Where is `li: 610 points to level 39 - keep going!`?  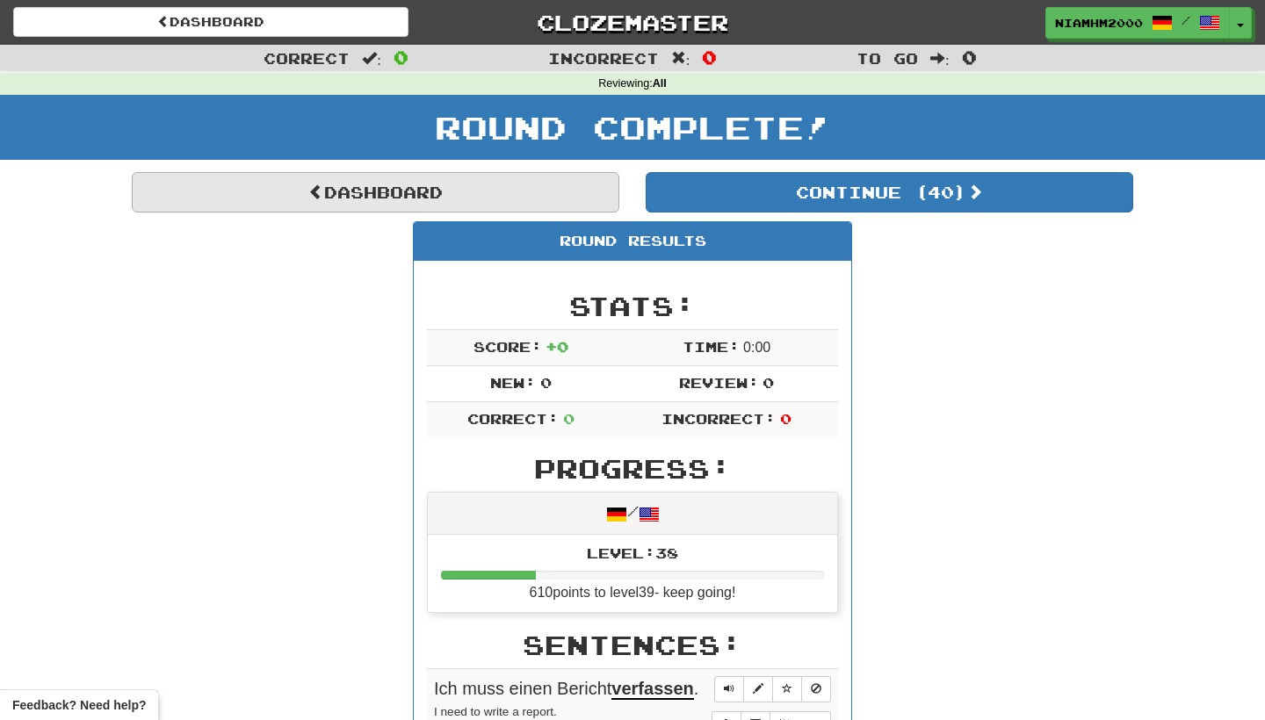 li: 610 points to level 39 - keep going! is located at coordinates (632, 574).